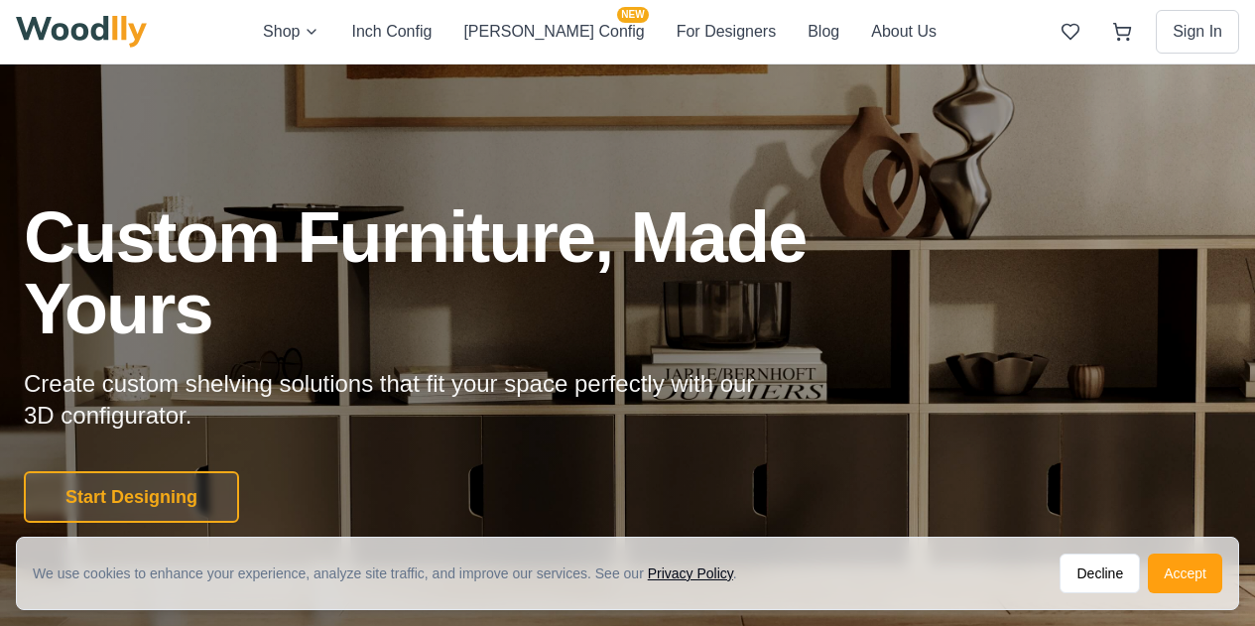 Image resolution: width=1255 pixels, height=626 pixels. Describe the element at coordinates (393, 573) in the screenshot. I see `div: We use cookies to enhance your experience, analyze site traffic, and improve our services. See our .` at that location.